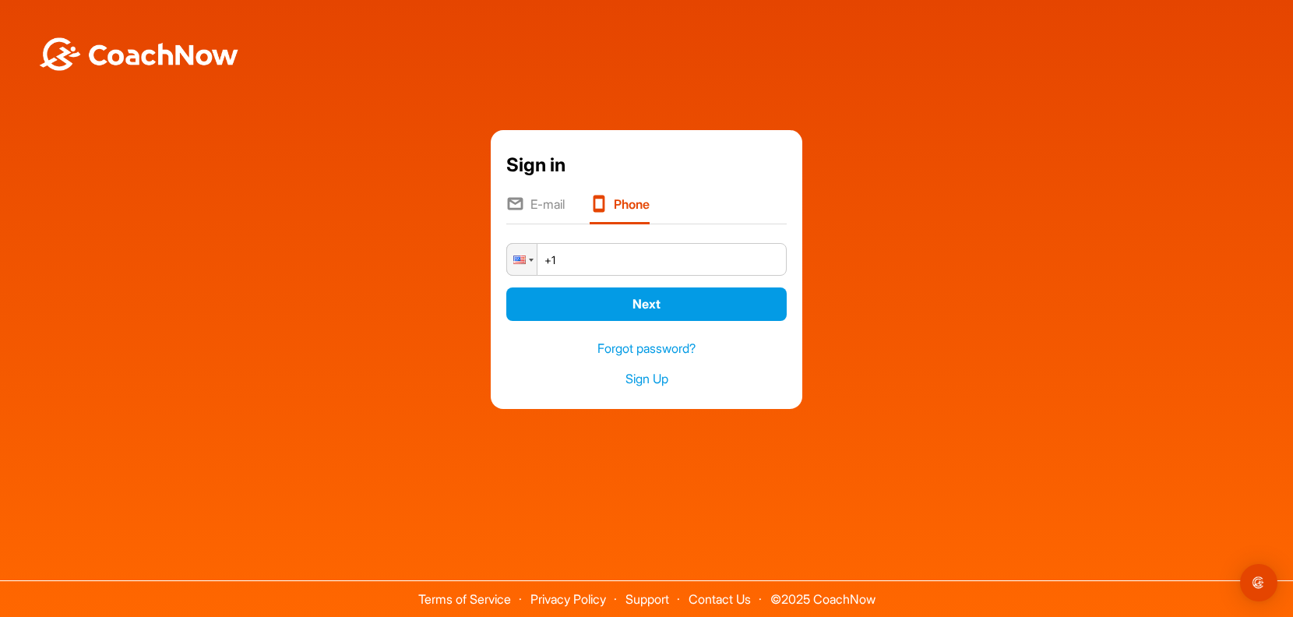 The width and height of the screenshot is (1293, 617). What do you see at coordinates (522, 259) in the screenshot?
I see `div: United States: + 1` at bounding box center [522, 259].